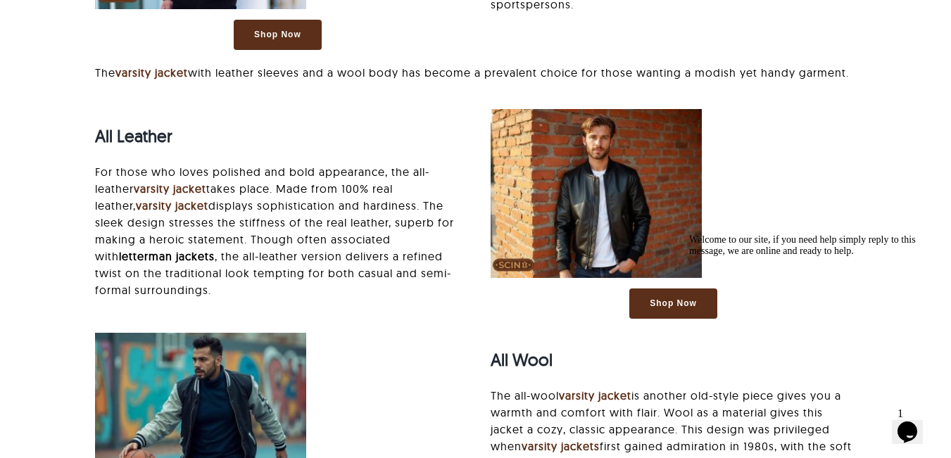 This screenshot has height=458, width=951. What do you see at coordinates (596, 194) in the screenshot?
I see `img: all leather` at bounding box center [596, 194].